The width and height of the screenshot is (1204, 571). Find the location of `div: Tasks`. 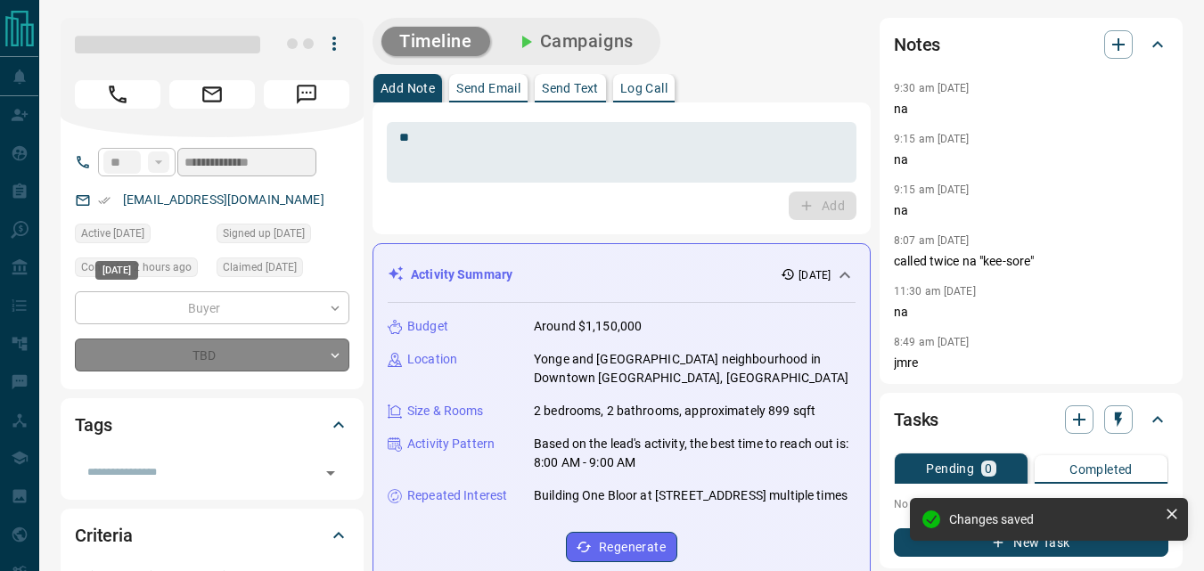

div: Tasks is located at coordinates (1031, 420).